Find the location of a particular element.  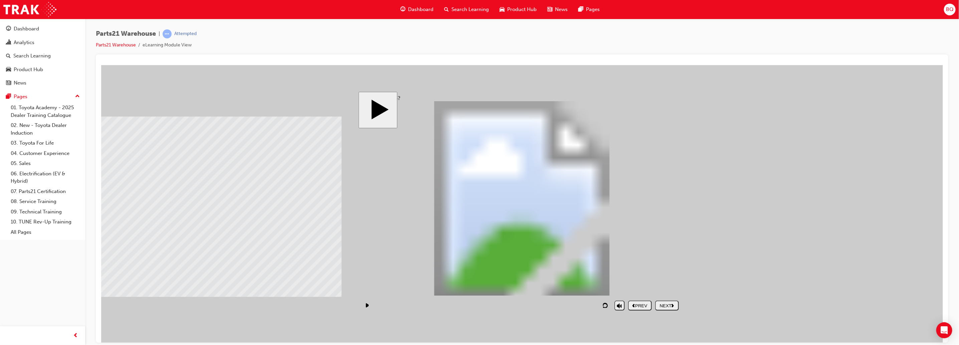

div: Analytics is located at coordinates (24, 42).